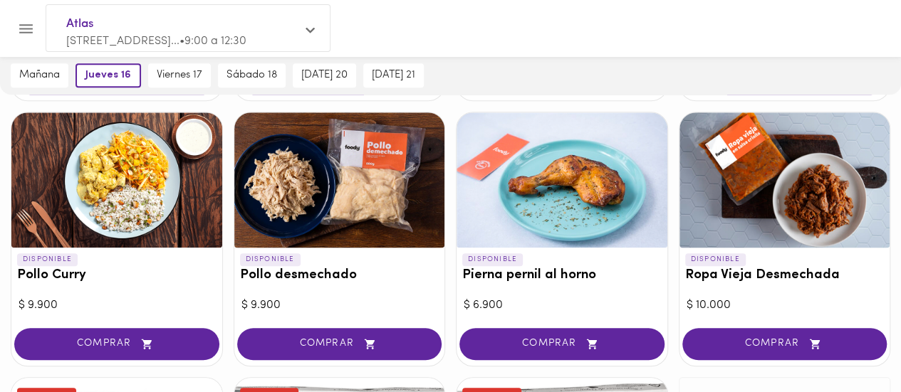 This screenshot has height=392, width=901. I want to click on div: Pierna pernil al horno, so click(562, 180).